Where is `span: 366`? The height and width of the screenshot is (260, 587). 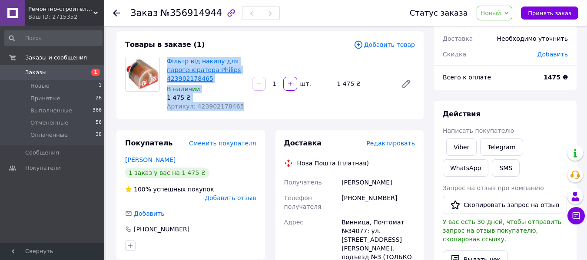 span: 366 is located at coordinates (97, 111).